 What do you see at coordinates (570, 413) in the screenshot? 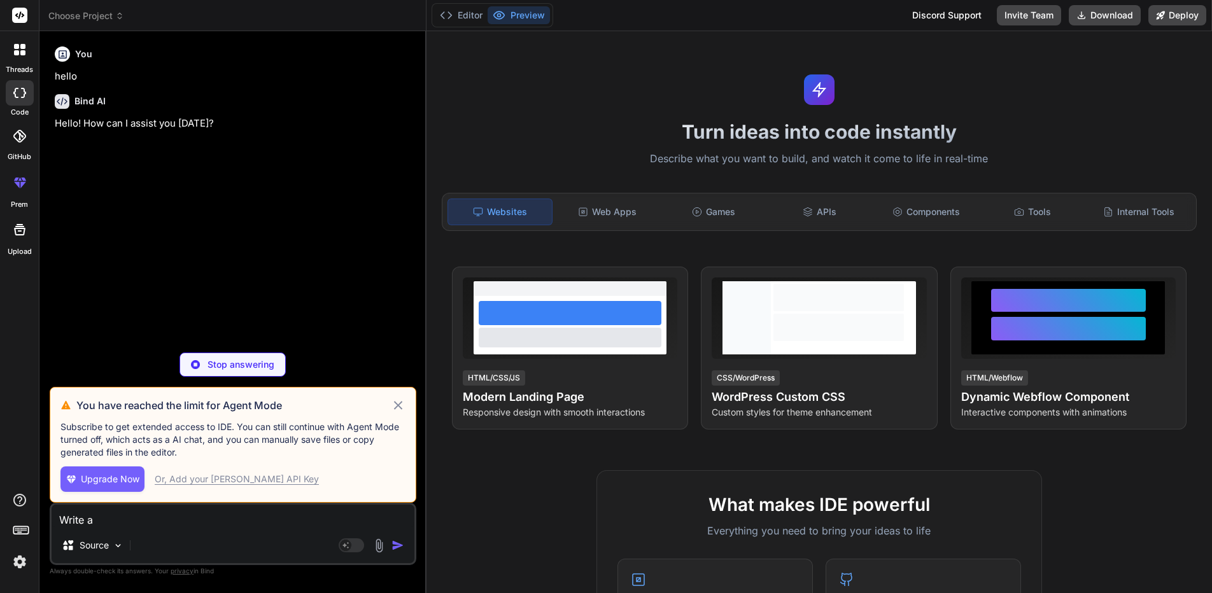
I see `p: Responsive design with smooth interactions` at bounding box center [570, 413].